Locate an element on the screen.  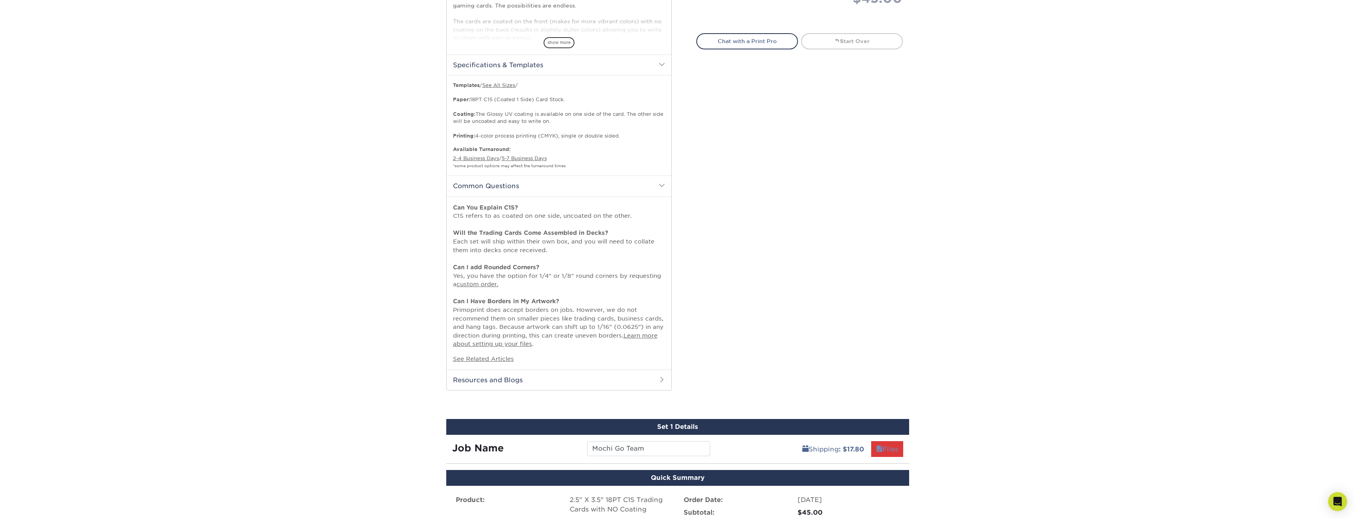
a: See All Sizes is located at coordinates (498, 85).